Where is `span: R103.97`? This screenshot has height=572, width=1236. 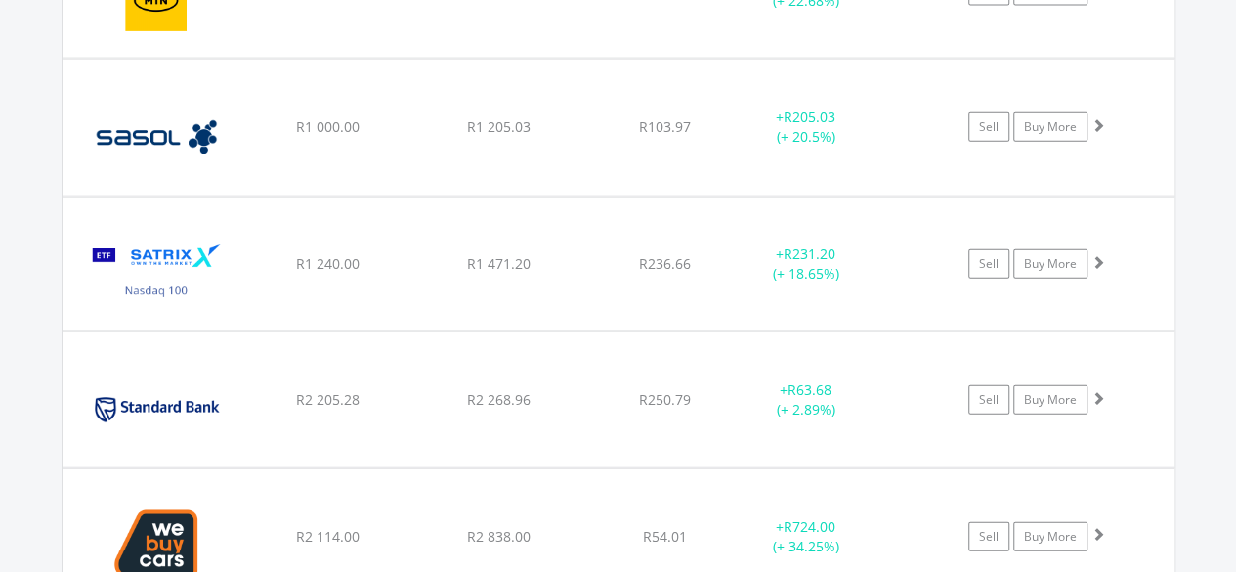
span: R103.97 is located at coordinates (665, 126).